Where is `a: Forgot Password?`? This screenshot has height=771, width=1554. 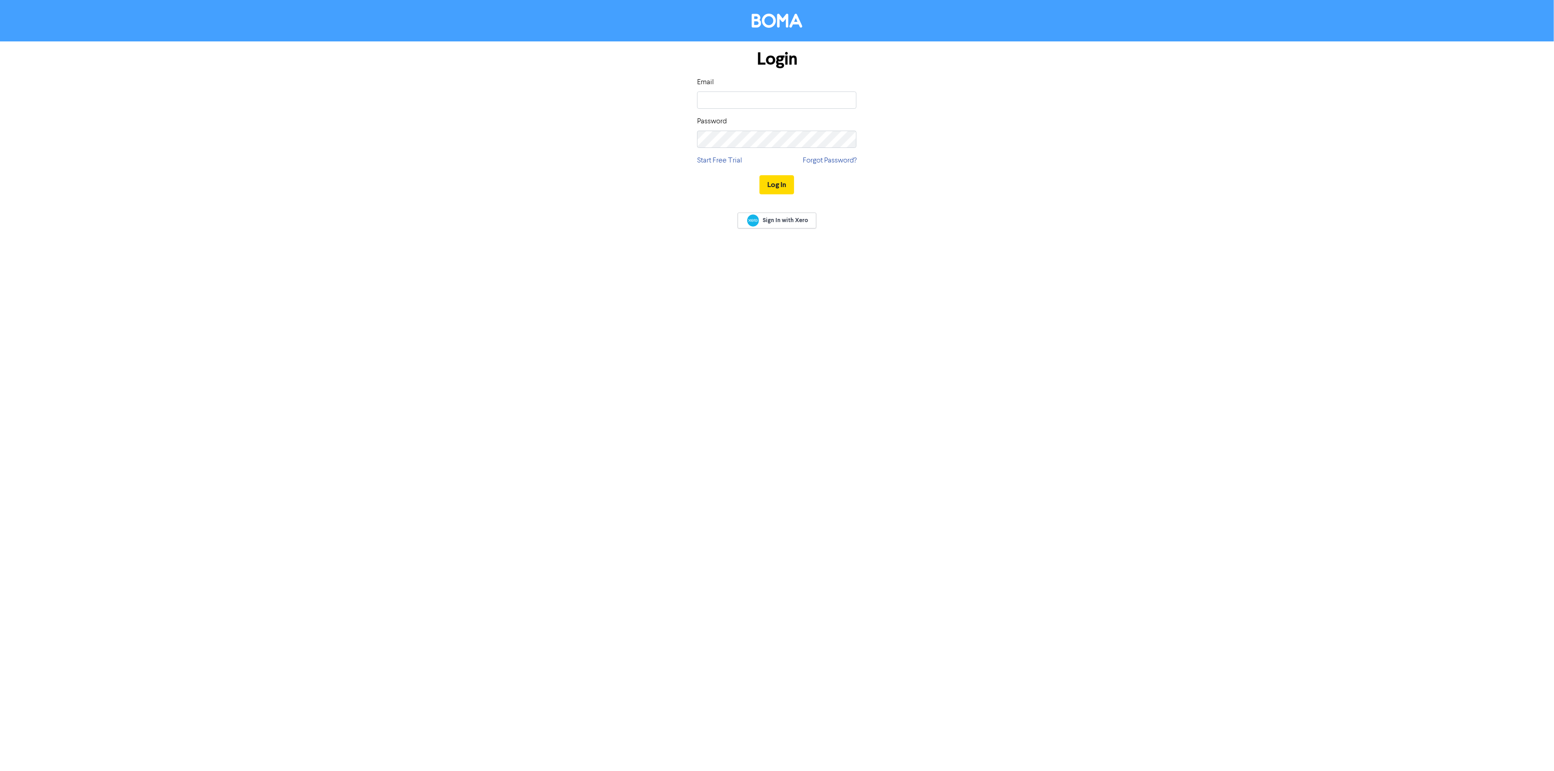 a: Forgot Password? is located at coordinates (830, 161).